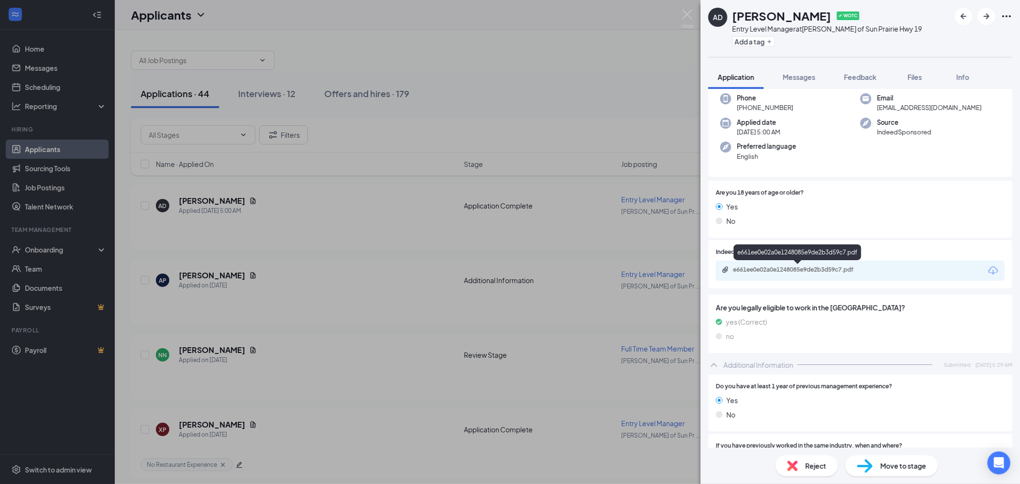  Describe the element at coordinates (904, 132) in the screenshot. I see `span: IndeedSponsored` at that location.